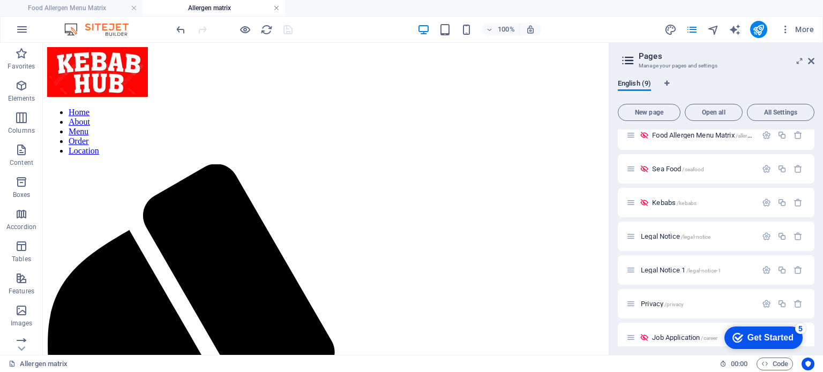 Image resolution: width=823 pixels, height=372 pixels. What do you see at coordinates (21, 66) in the screenshot?
I see `p: Favorites` at bounding box center [21, 66].